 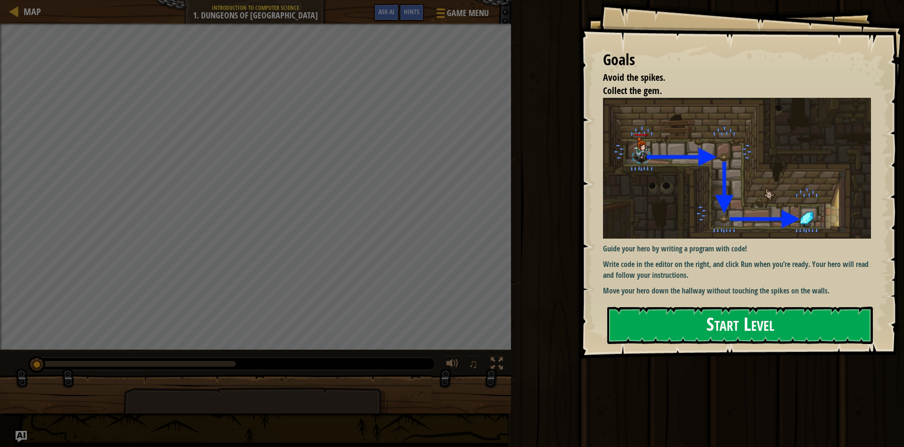 I want to click on button: Adjust volume, so click(x=453, y=364).